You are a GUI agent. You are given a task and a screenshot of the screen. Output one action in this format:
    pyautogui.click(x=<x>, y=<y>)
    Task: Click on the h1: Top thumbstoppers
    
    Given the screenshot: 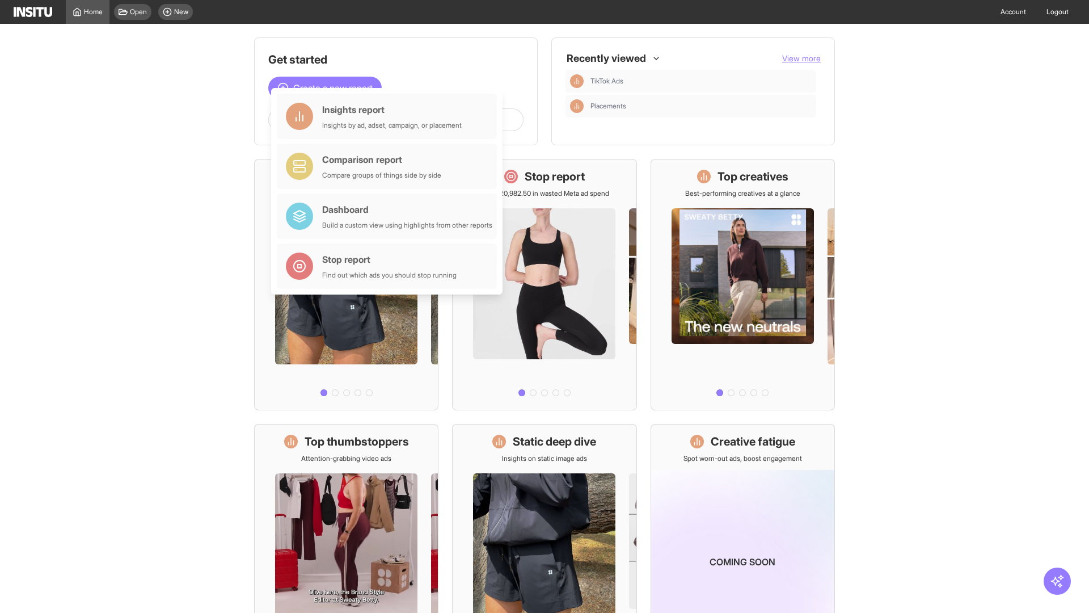 What is the action you would take?
    pyautogui.click(x=357, y=441)
    